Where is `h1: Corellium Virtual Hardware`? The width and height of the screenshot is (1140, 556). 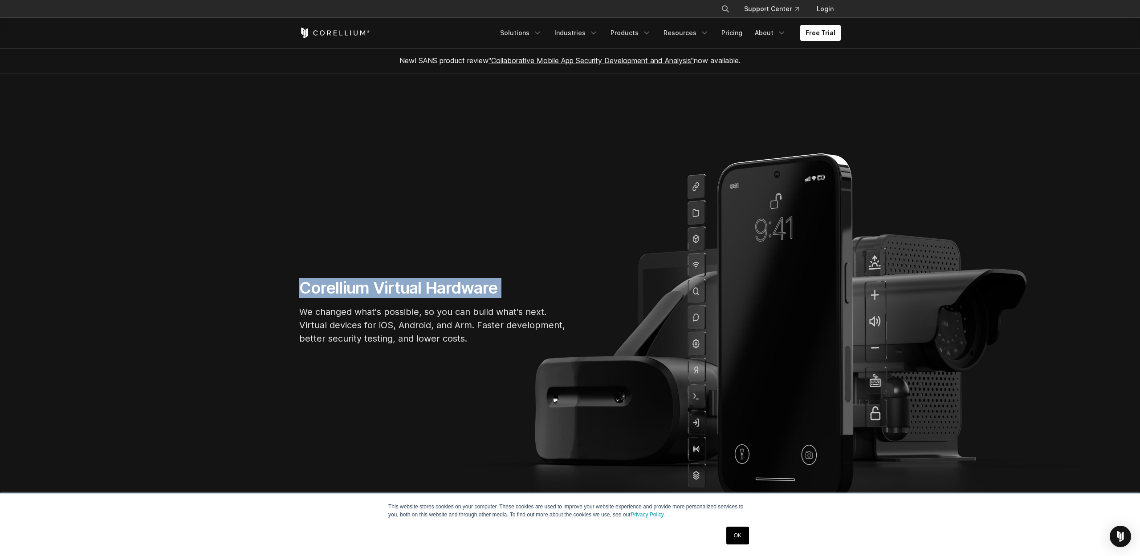
h1: Corellium Virtual Hardware is located at coordinates (433, 288).